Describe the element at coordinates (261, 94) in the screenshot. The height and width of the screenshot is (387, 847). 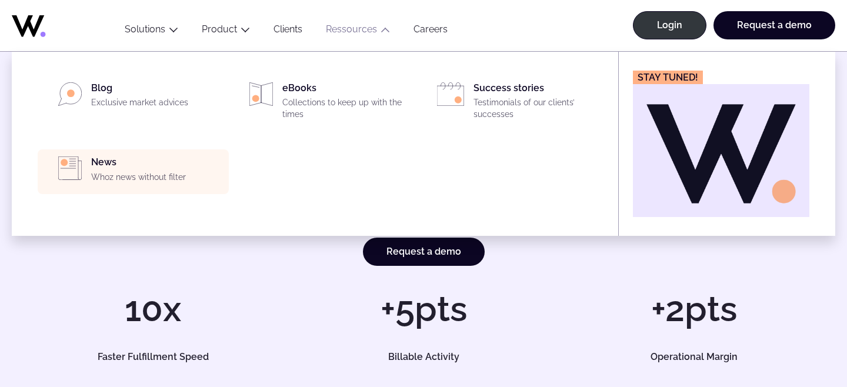
I see `img: PICTO_LIVRES.svg` at that location.